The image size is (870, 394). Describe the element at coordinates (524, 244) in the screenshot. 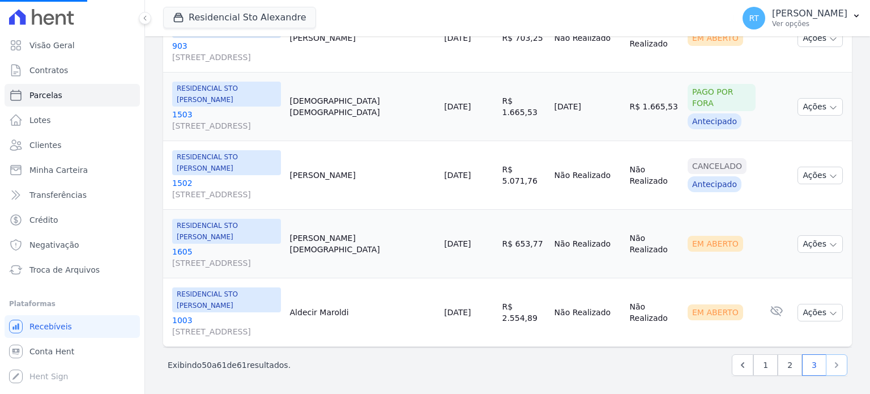

I see `td: R$ 653,77` at that location.